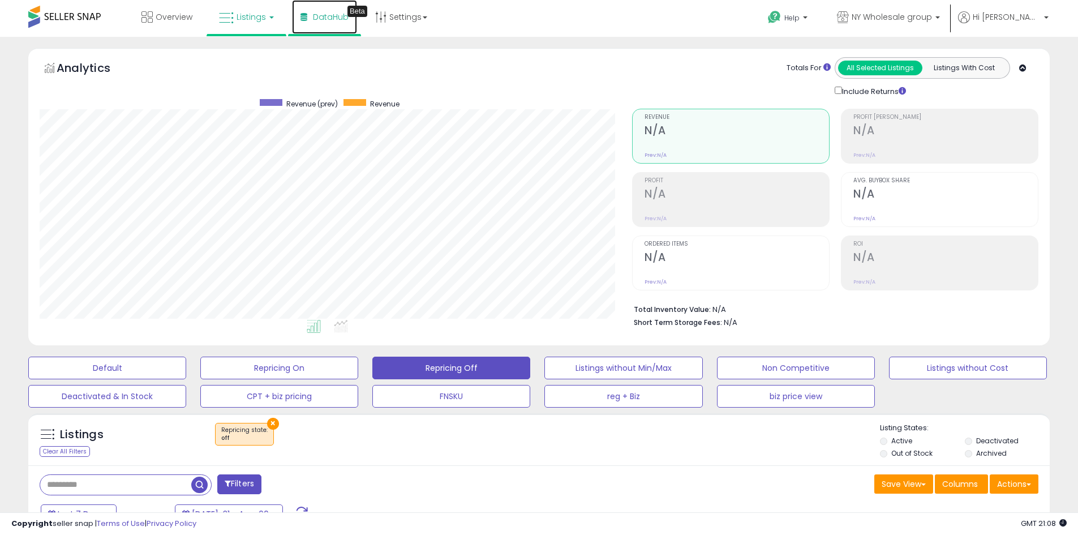  I want to click on p: Listing States:, so click(965, 428).